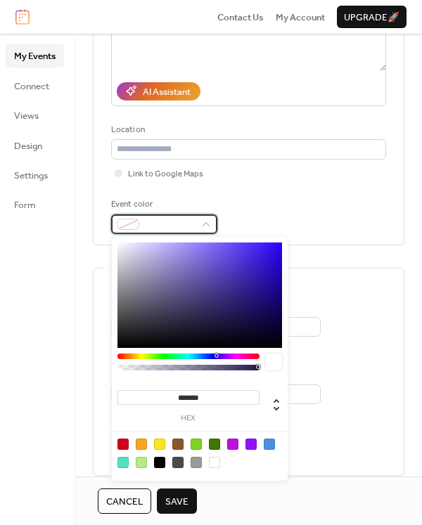 Image resolution: width=422 pixels, height=525 pixels. Describe the element at coordinates (141, 463) in the screenshot. I see `div: #B8E986` at that location.